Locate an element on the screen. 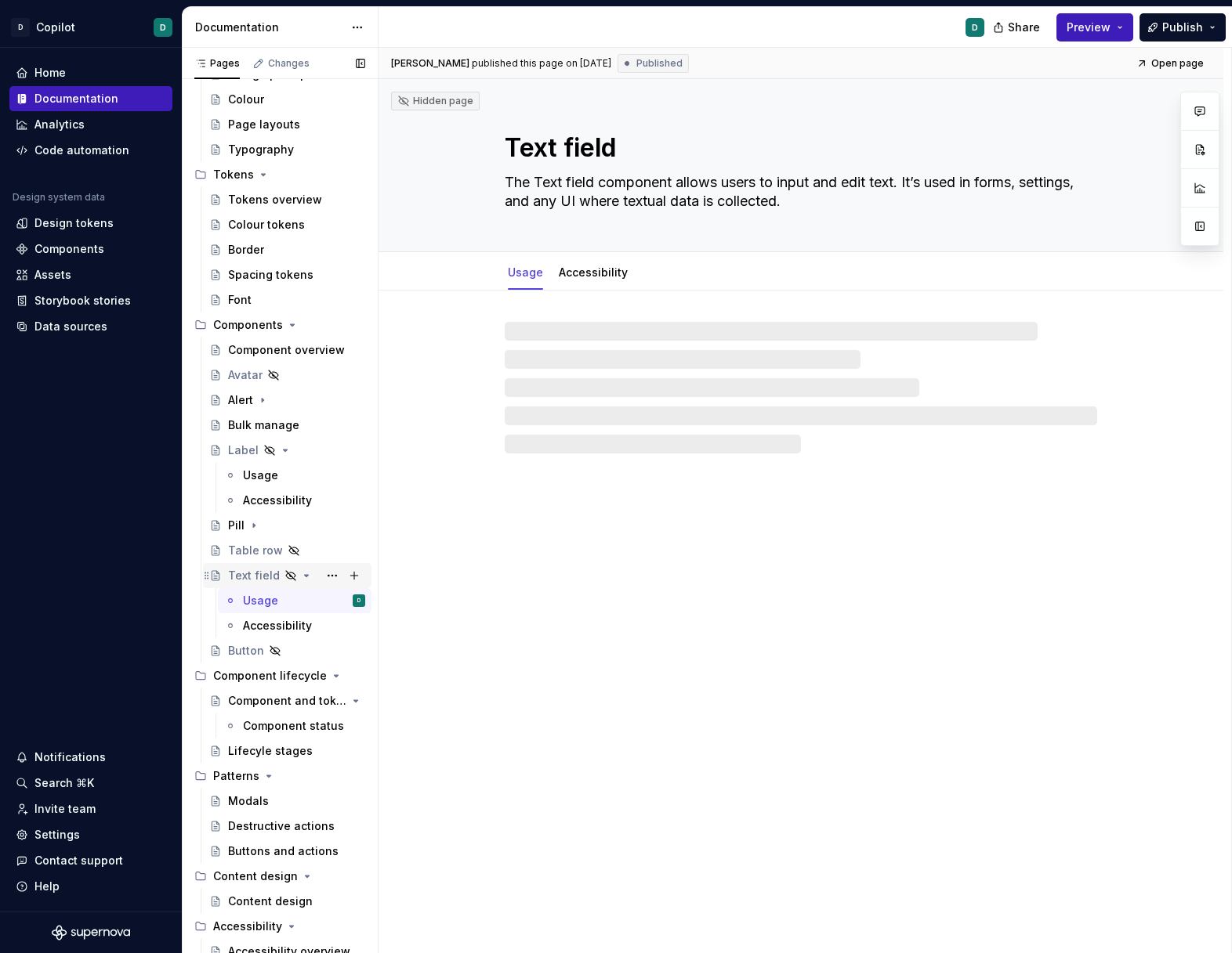  a: Component overview is located at coordinates (287, 350).